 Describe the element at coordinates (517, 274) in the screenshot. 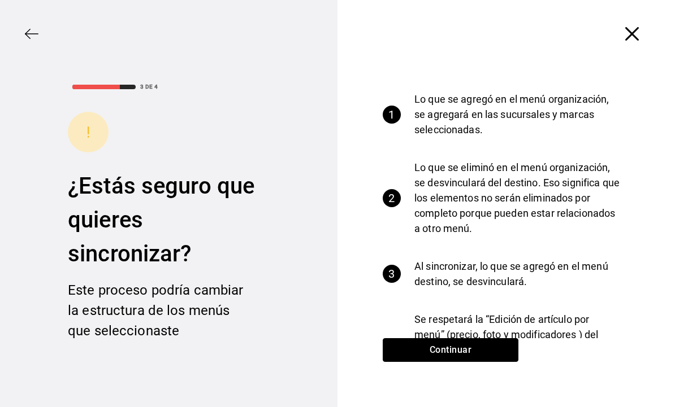

I see `p: Al sincronizar, lo que se agregó en el menú destino, se desvinculará.` at that location.